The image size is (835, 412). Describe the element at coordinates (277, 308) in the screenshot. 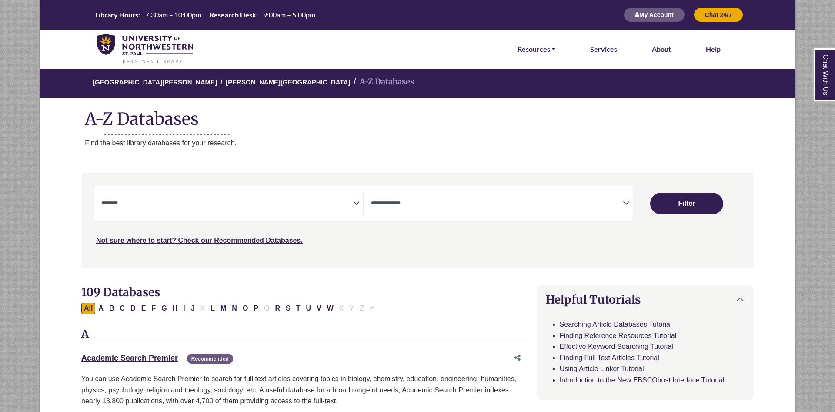

I see `button: Filter Results R` at that location.